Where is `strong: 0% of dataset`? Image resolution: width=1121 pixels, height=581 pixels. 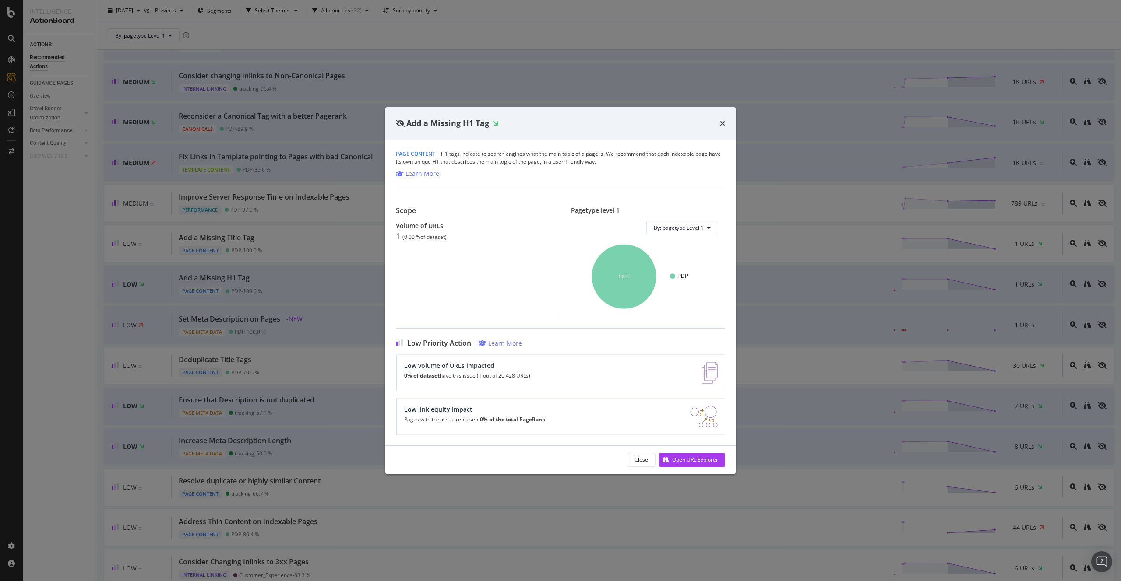
strong: 0% of dataset is located at coordinates (422, 376).